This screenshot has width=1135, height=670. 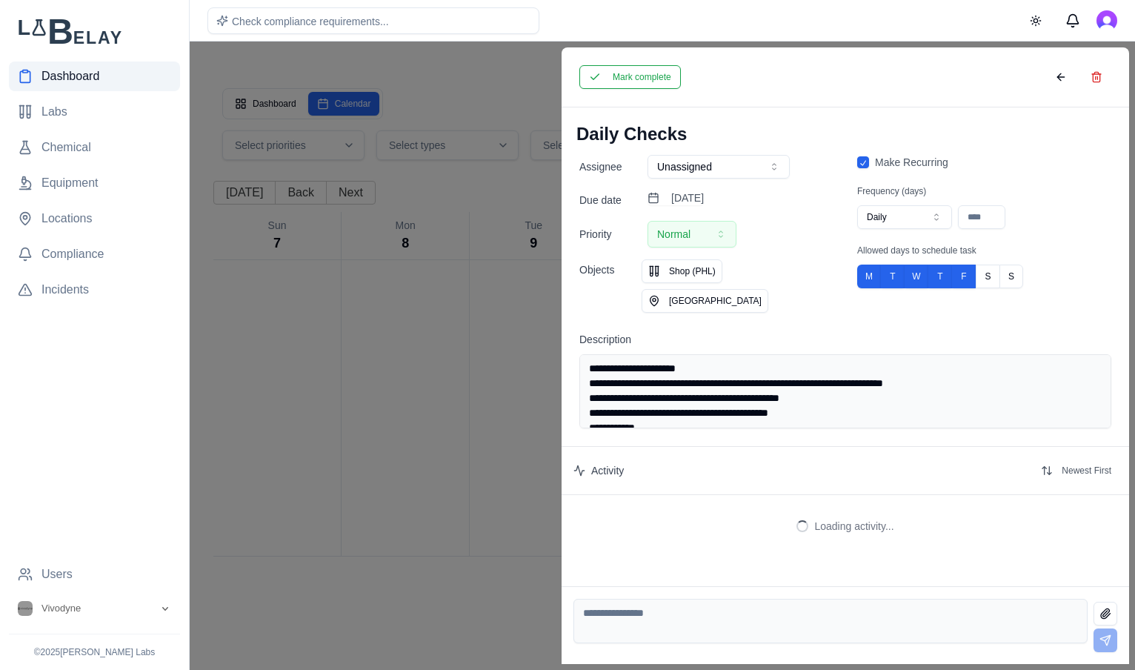 I want to click on button: M, so click(x=869, y=276).